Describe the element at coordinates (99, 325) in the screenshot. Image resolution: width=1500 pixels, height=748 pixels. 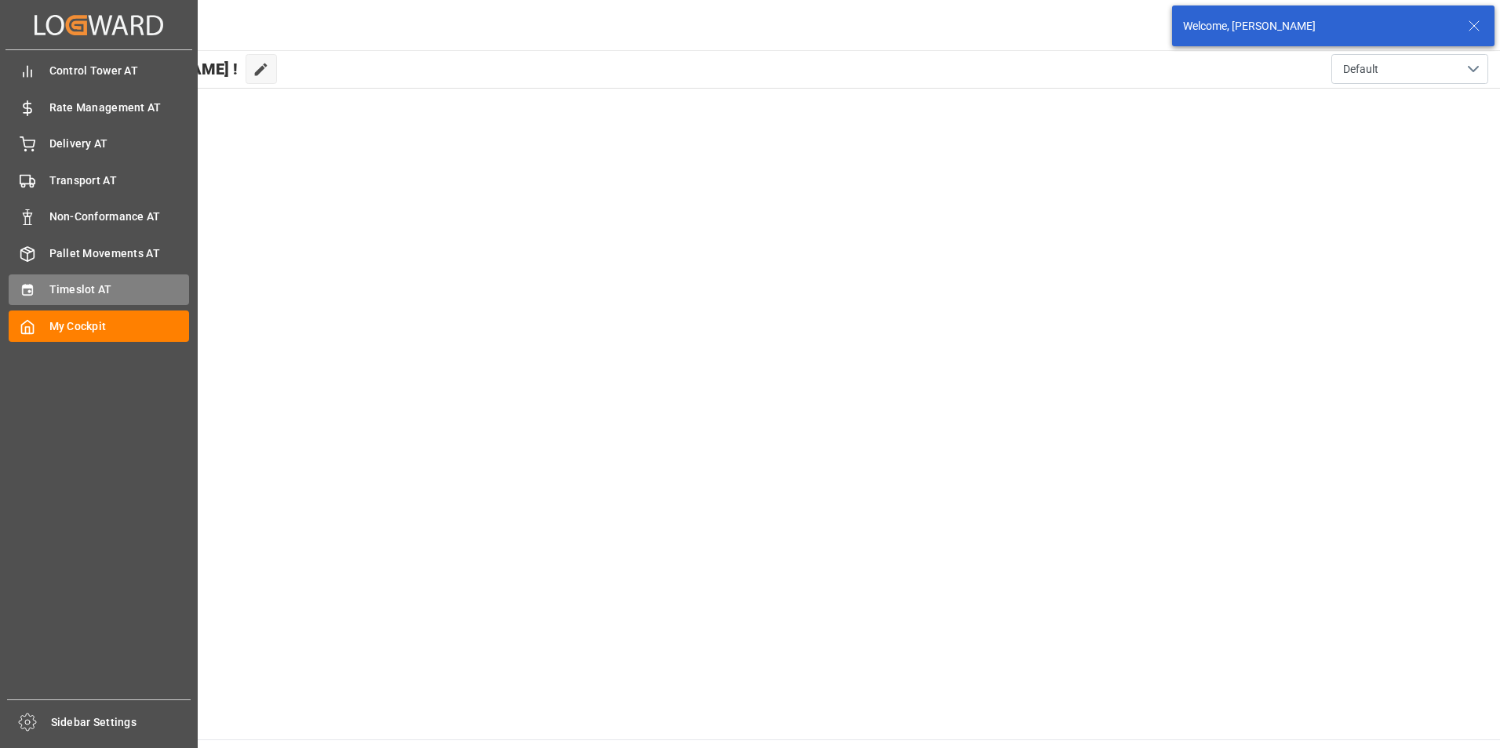
I see `a: My Cockpit` at that location.